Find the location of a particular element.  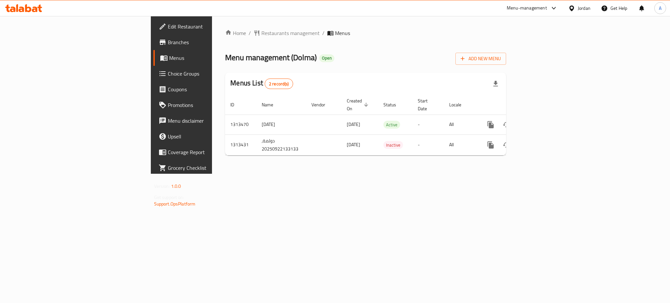

a: Edit Restaurant is located at coordinates (208, 27).